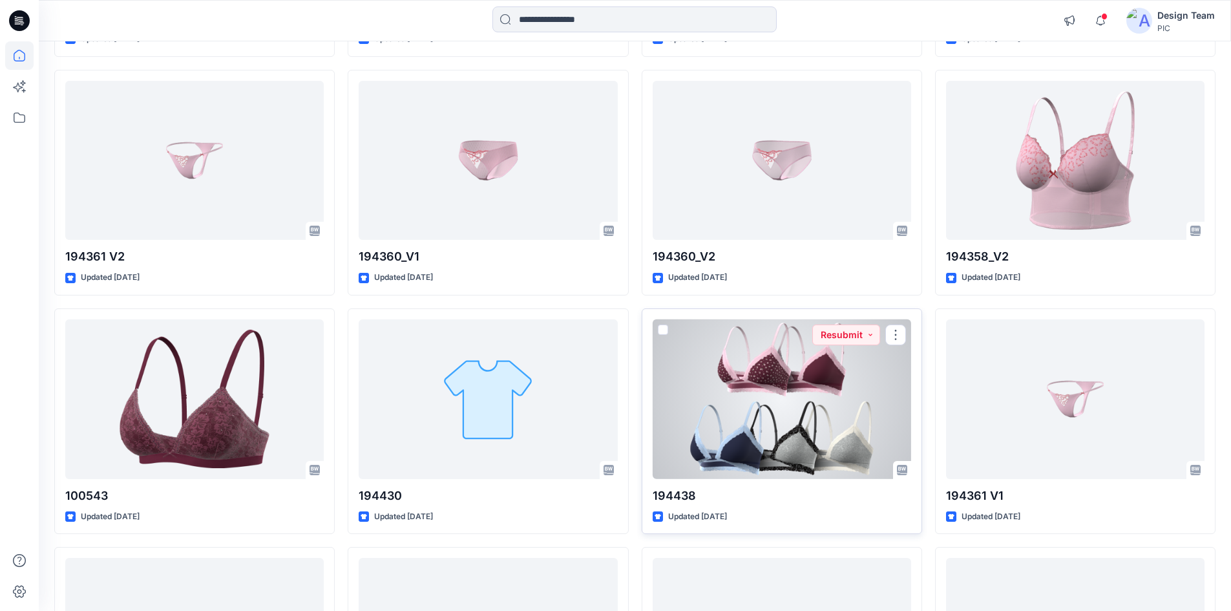 This screenshot has height=611, width=1231. What do you see at coordinates (1075, 496) in the screenshot?
I see `p: 194361 V1` at bounding box center [1075, 496].